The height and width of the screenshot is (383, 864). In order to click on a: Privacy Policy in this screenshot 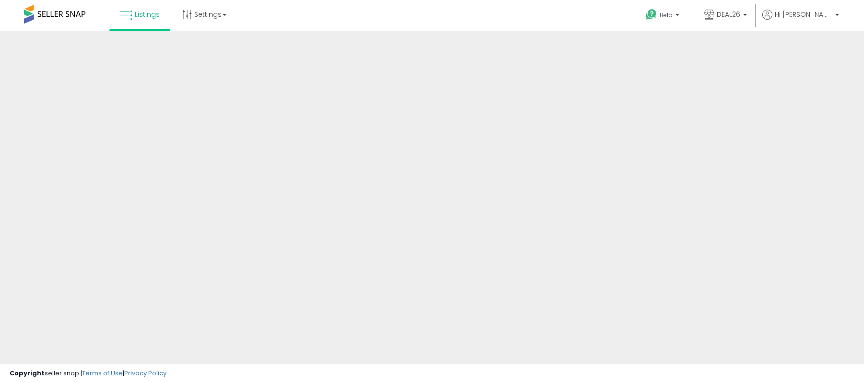, I will do `click(145, 373)`.